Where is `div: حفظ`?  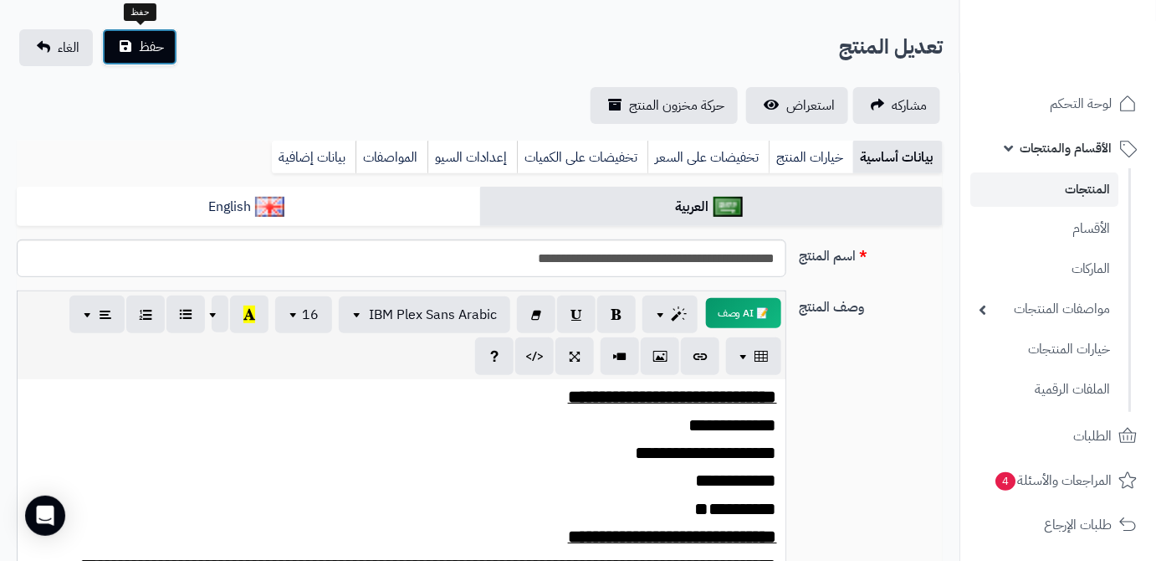 div: حفظ is located at coordinates (140, 13).